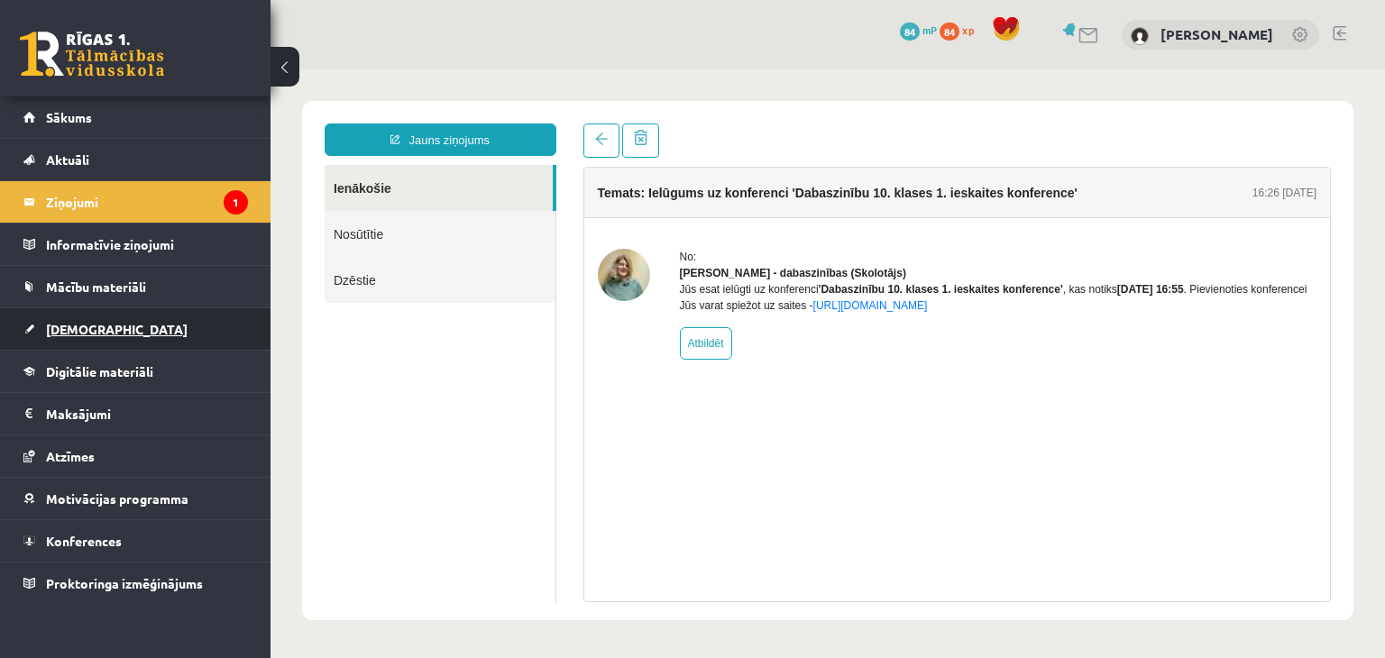  What do you see at coordinates (967, 30) in the screenshot?
I see `span: xp` at bounding box center [967, 30].